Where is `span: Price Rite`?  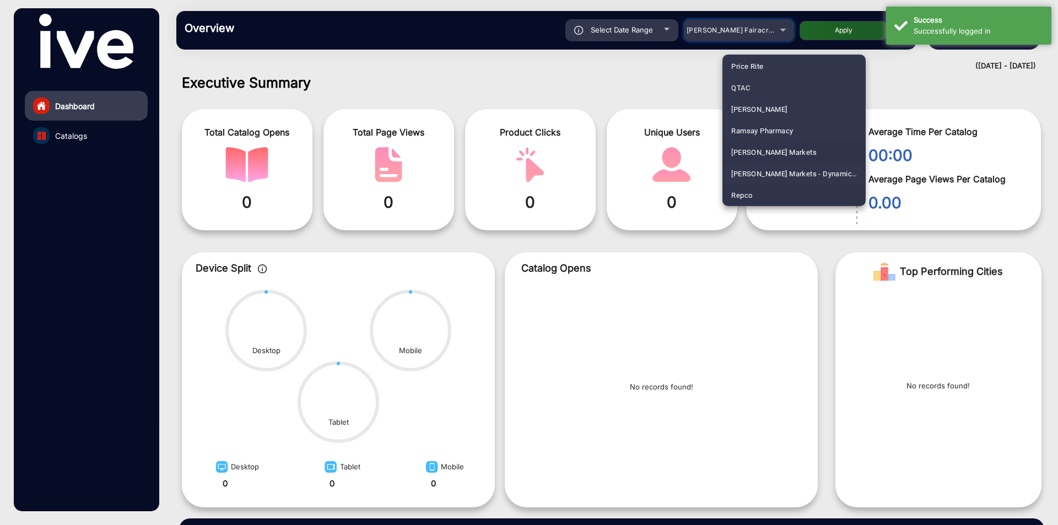 span: Price Rite is located at coordinates (747, 66).